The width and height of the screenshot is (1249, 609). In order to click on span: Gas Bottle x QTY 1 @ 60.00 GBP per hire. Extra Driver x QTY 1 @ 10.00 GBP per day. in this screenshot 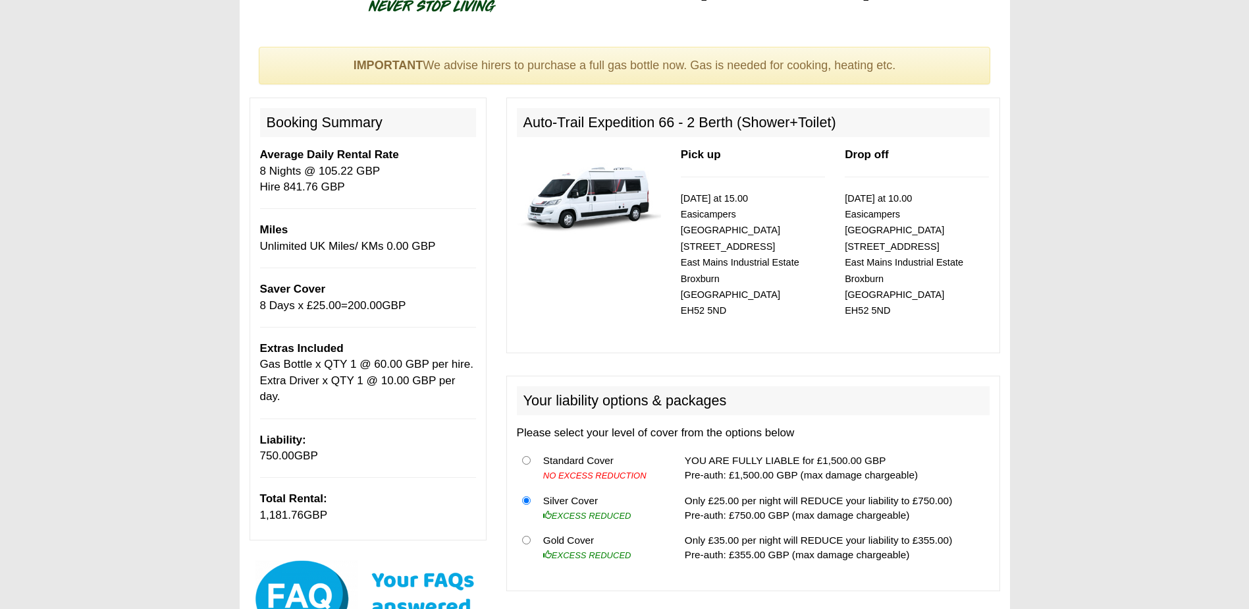, I will do `click(367, 380)`.